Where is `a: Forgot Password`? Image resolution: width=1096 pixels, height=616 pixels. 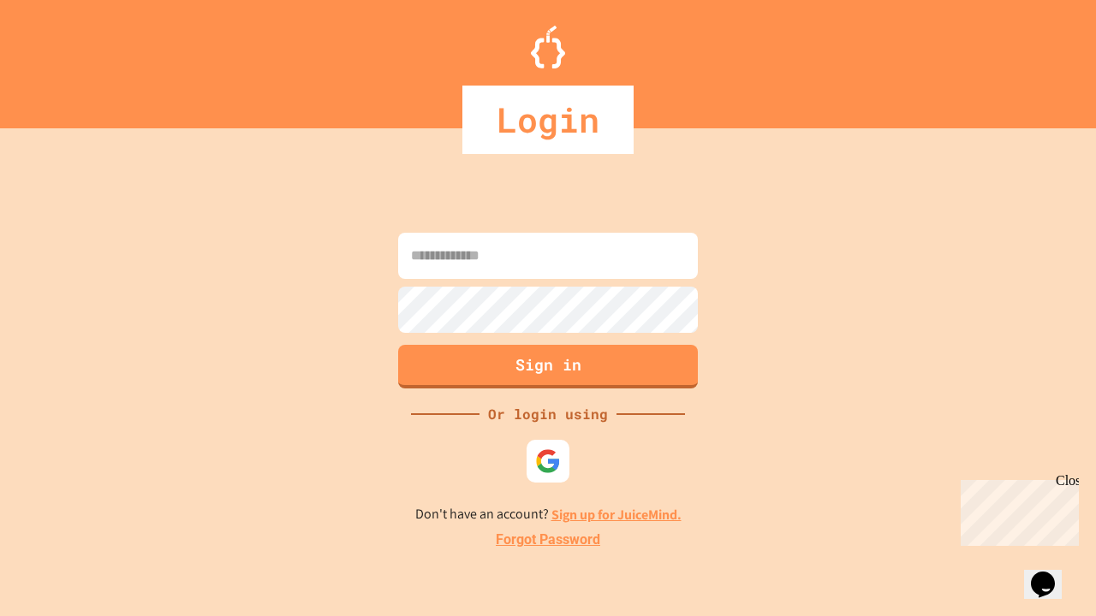 a: Forgot Password is located at coordinates (548, 540).